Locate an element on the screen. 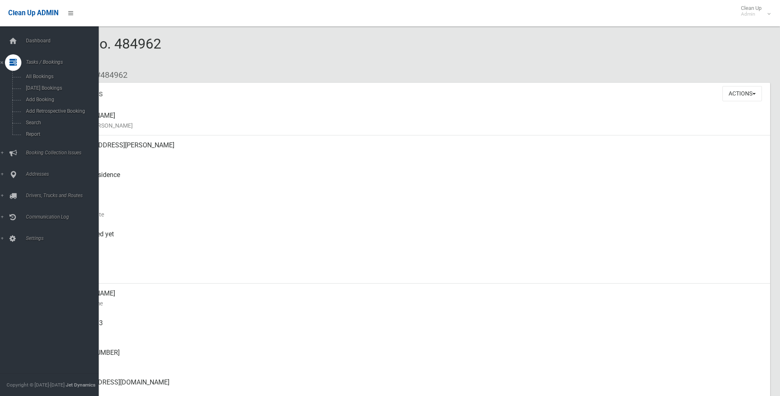 Image resolution: width=780 pixels, height=396 pixels. span: All Bookings is located at coordinates (60, 76).